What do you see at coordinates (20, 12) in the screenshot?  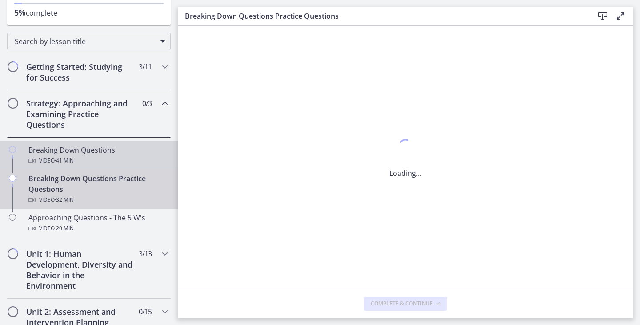 I see `span: 5%` at bounding box center [20, 12].